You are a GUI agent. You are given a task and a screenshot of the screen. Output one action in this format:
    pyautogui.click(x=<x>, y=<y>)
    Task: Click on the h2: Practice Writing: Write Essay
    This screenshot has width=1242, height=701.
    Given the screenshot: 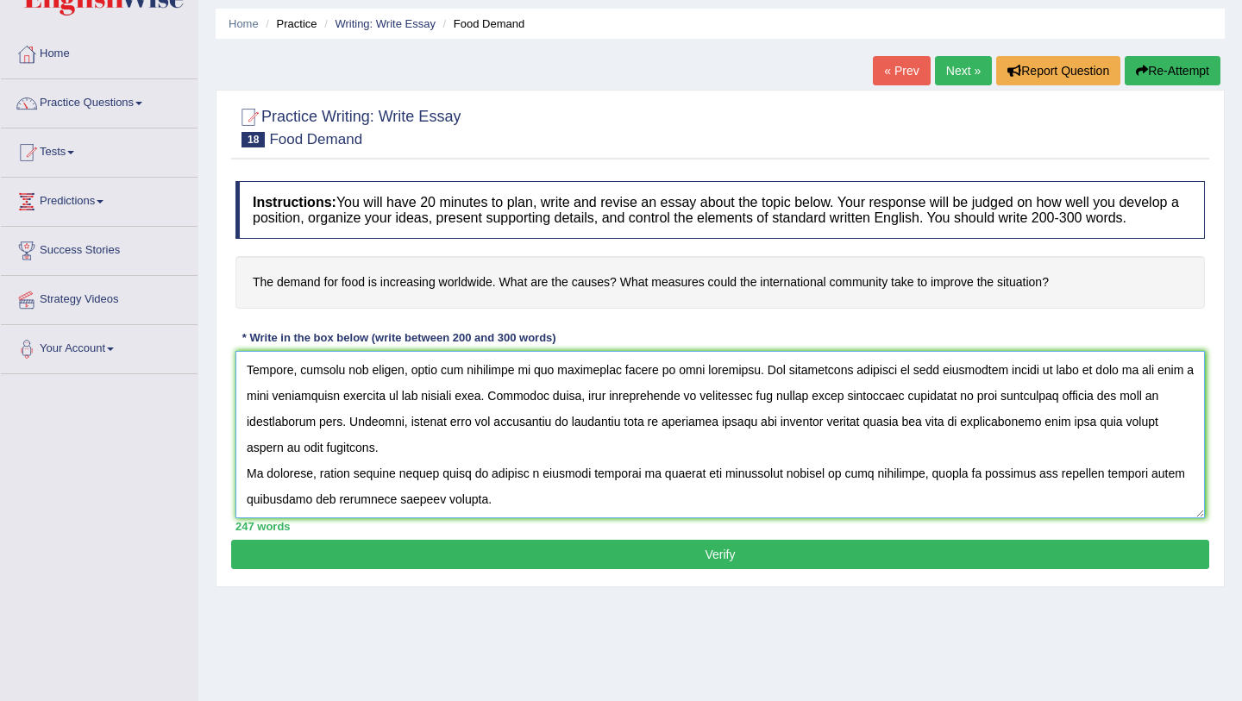 What is the action you would take?
    pyautogui.click(x=348, y=126)
    